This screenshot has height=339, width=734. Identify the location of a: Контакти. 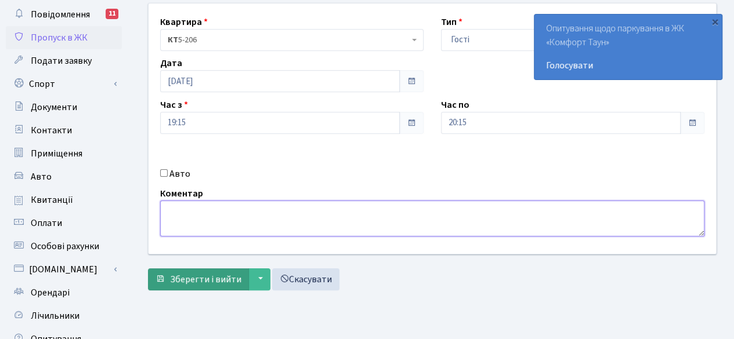
(64, 131).